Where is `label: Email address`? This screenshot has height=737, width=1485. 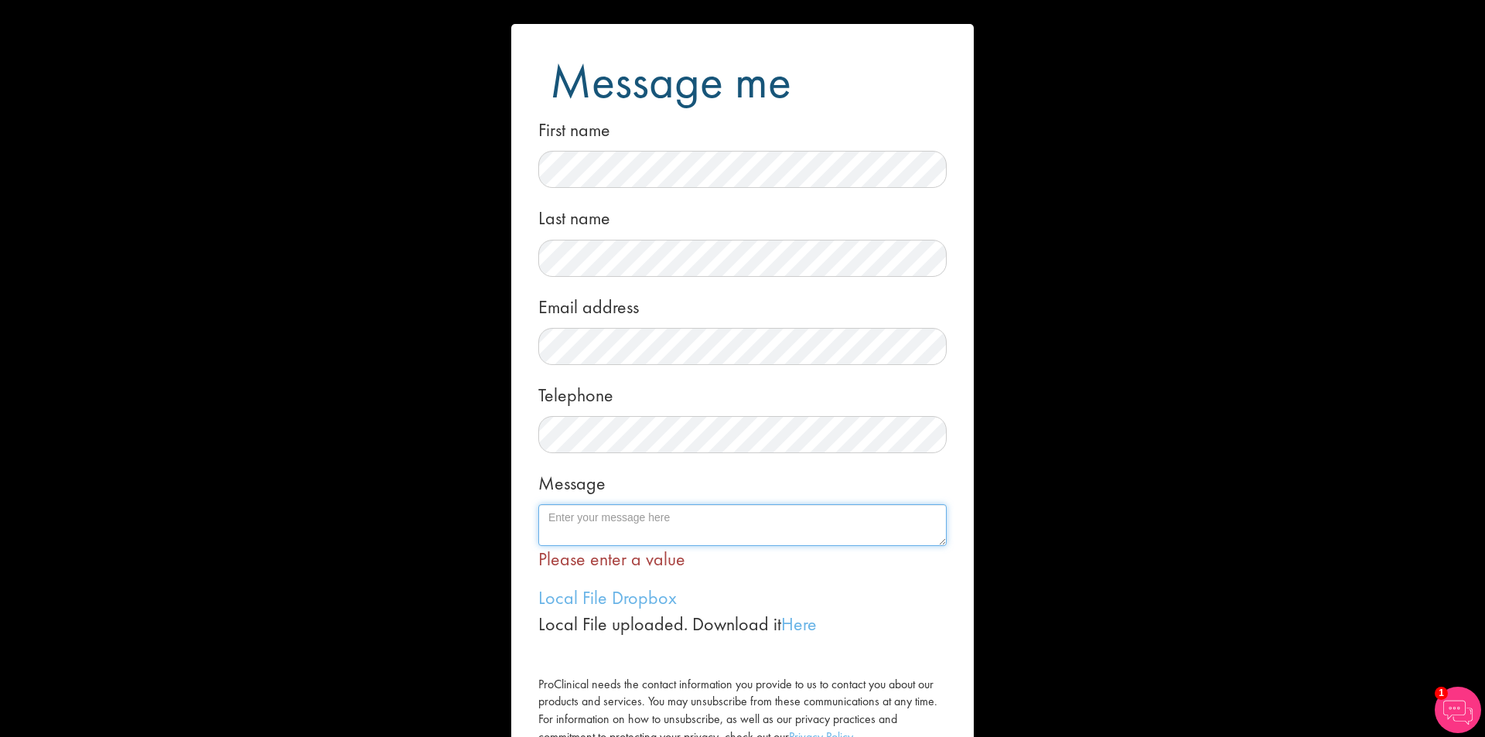
label: Email address is located at coordinates (589, 304).